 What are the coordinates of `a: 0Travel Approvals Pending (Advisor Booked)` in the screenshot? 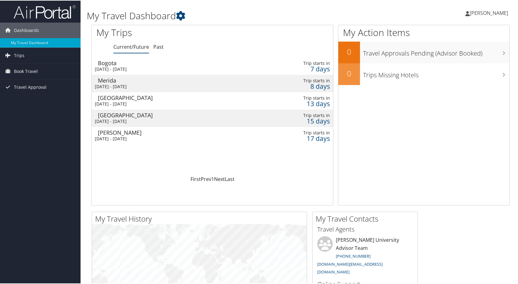 It's located at (424, 52).